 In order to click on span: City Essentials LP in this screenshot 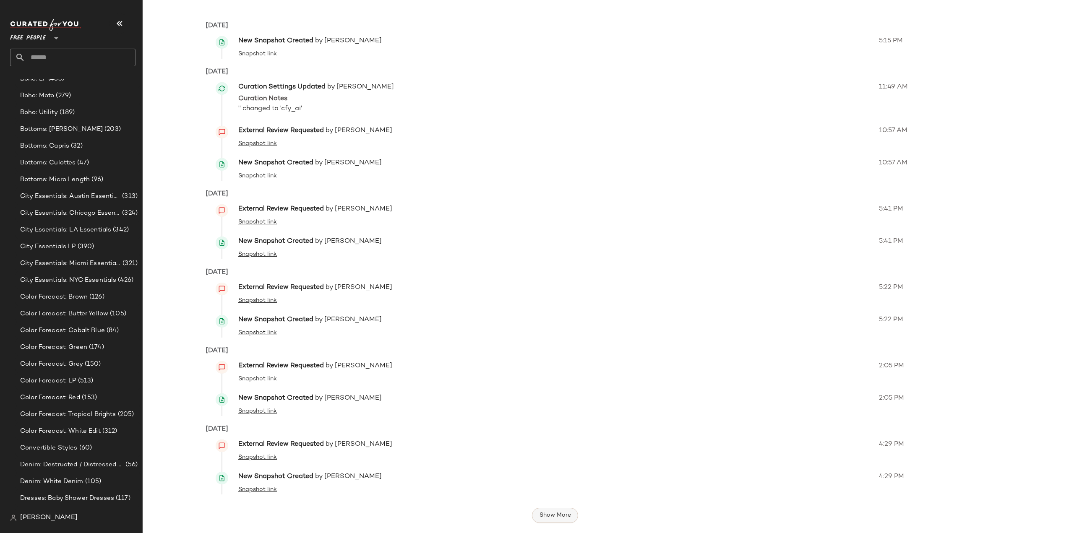, I will do `click(48, 247)`.